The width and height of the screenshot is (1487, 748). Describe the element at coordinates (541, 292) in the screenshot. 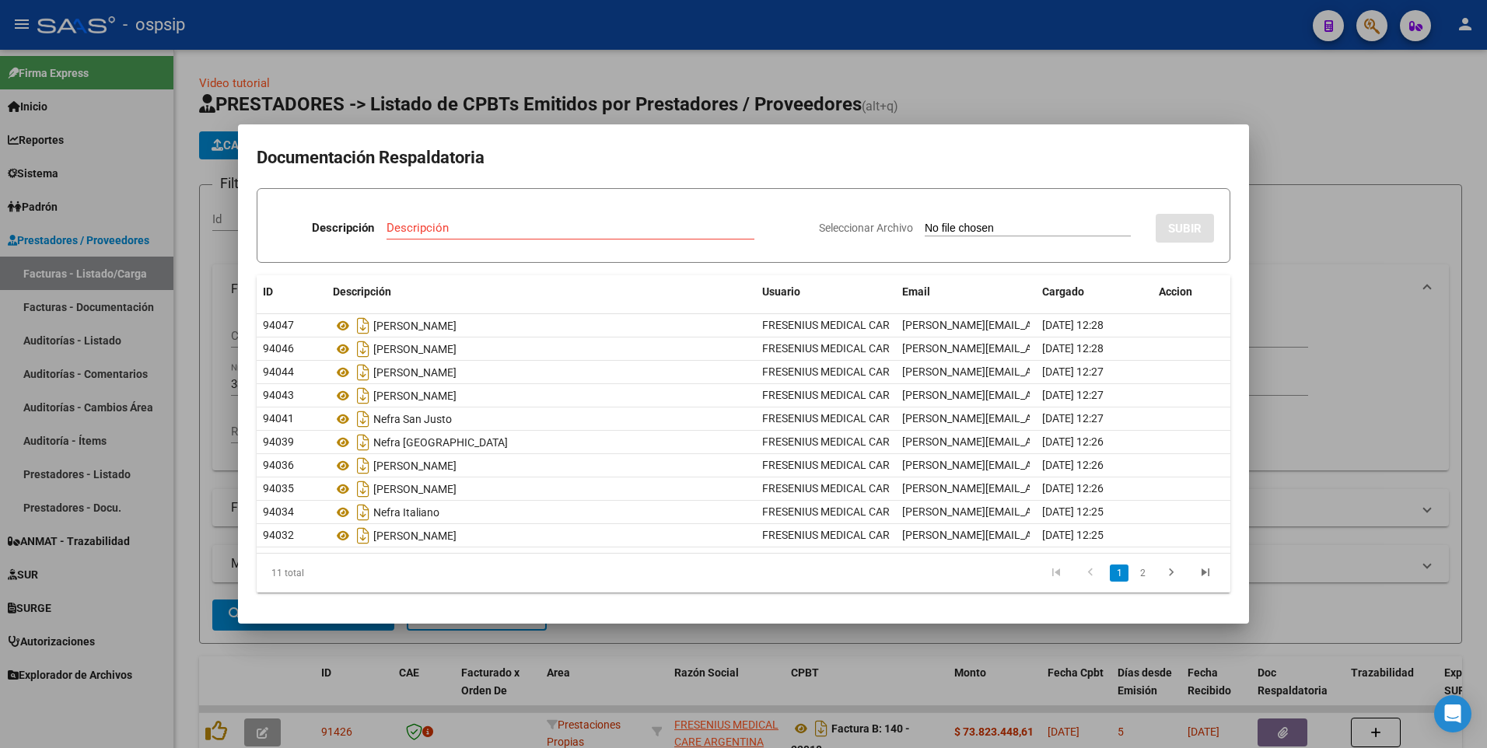

I see `datatable-header-cell: Descripción` at that location.